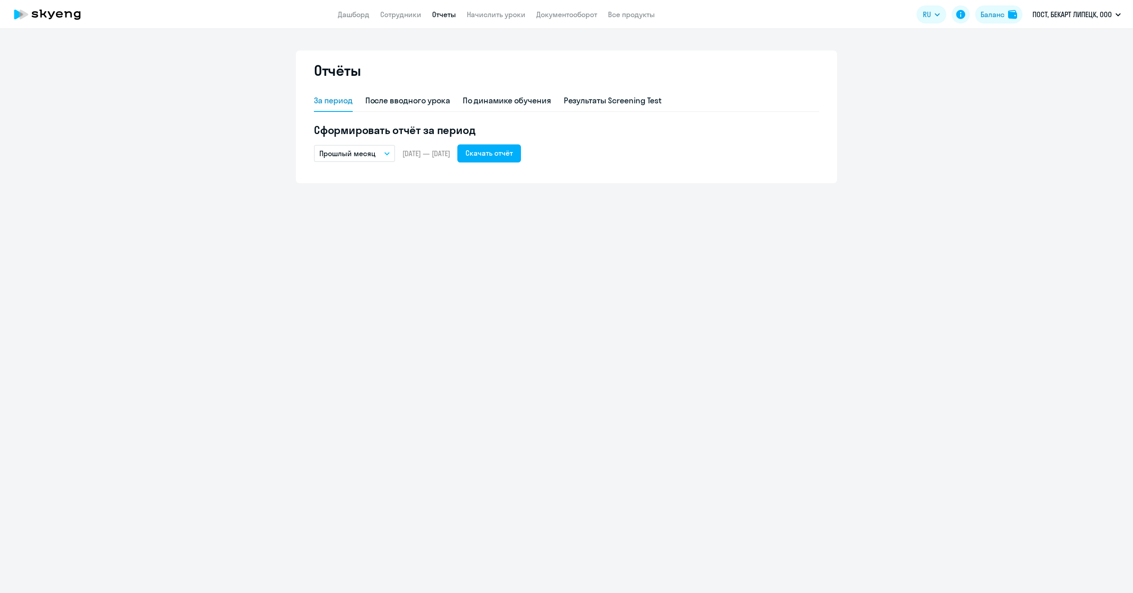  Describe the element at coordinates (927, 14) in the screenshot. I see `span: RU` at that location.